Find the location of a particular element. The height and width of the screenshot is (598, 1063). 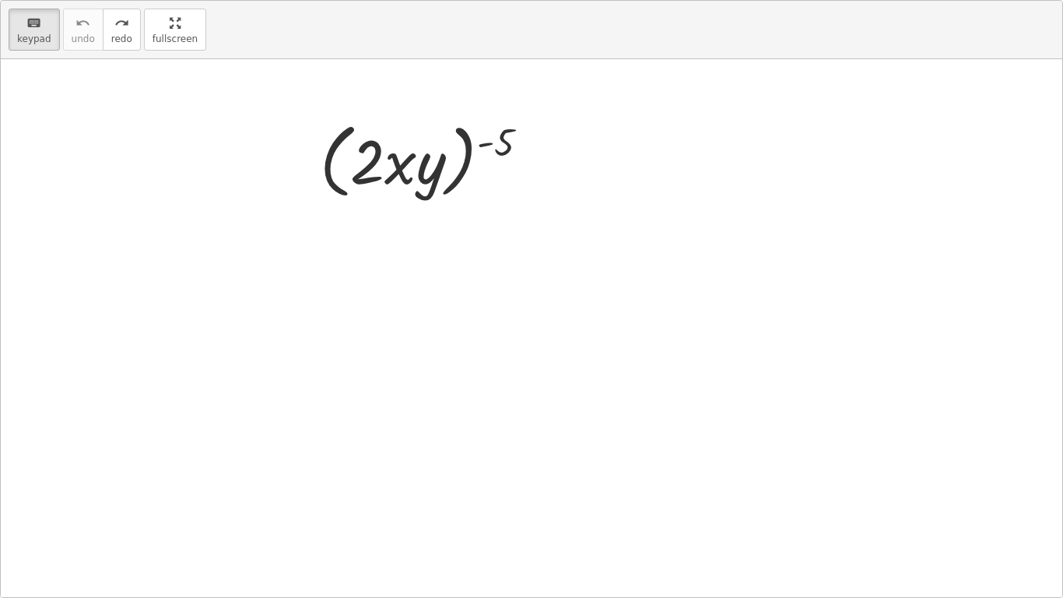

i: undo is located at coordinates (82, 23).